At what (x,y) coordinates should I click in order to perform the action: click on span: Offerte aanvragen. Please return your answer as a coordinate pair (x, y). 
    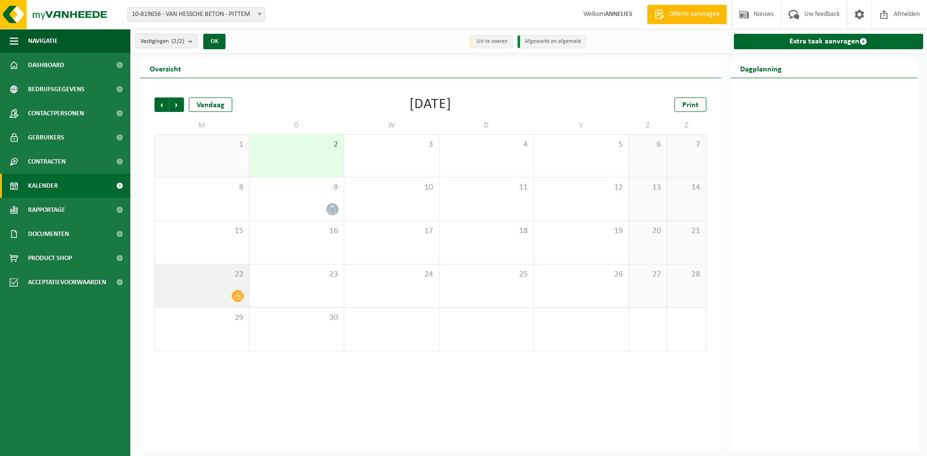
    Looking at the image, I should click on (694, 14).